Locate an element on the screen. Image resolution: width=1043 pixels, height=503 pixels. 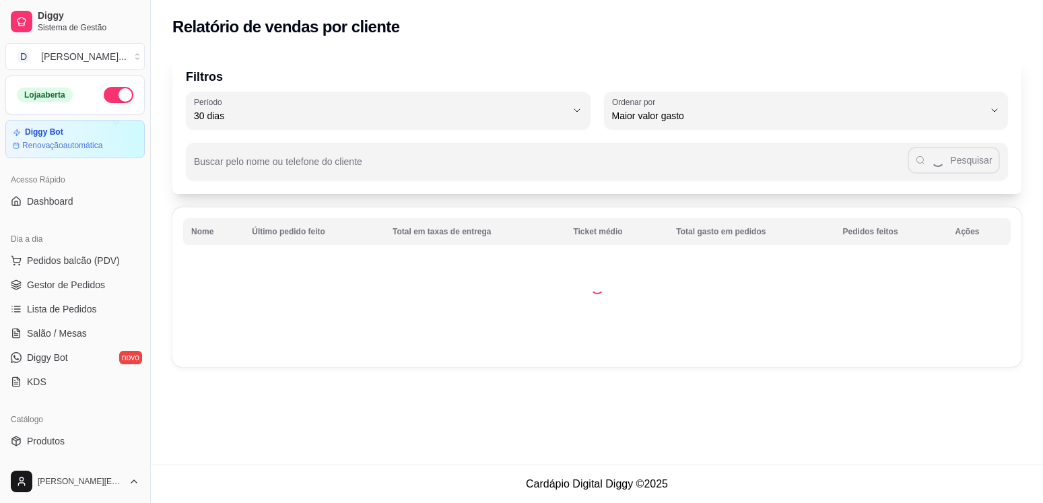
span: Pedidos balcão (PDV) is located at coordinates (73, 261).